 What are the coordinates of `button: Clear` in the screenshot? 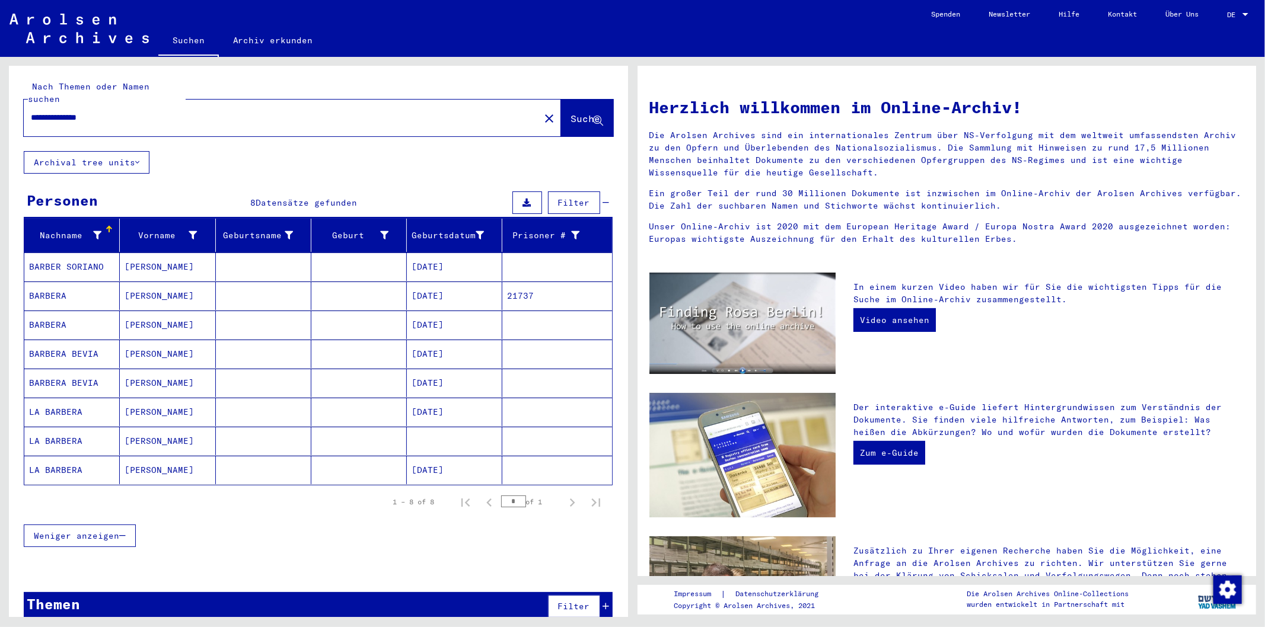 It's located at (549, 118).